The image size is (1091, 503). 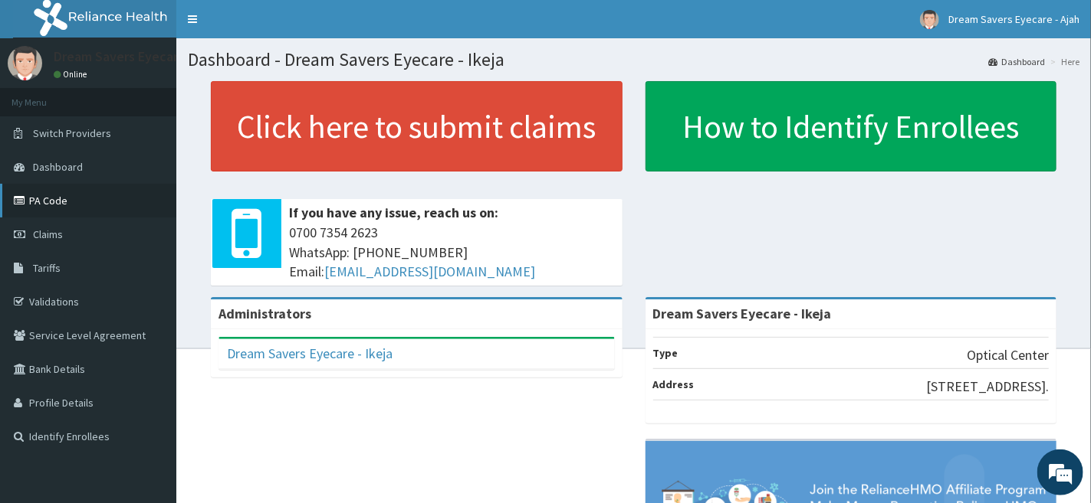 I want to click on span: Tariffs, so click(x=47, y=268).